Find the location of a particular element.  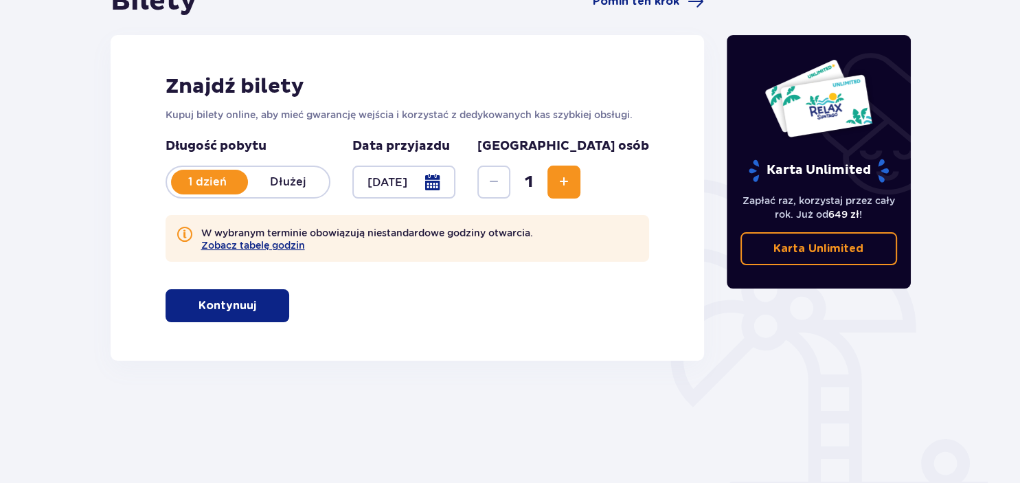

p: Kupuj bilety online, aby mieć gwarancję wejścia i korzystać z dedykowanych kas szybkiej obsługi. is located at coordinates (407, 115).